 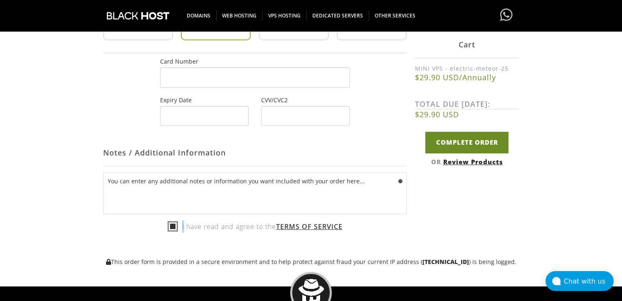 I want to click on b: $29.90 USD/Annually, so click(x=467, y=77).